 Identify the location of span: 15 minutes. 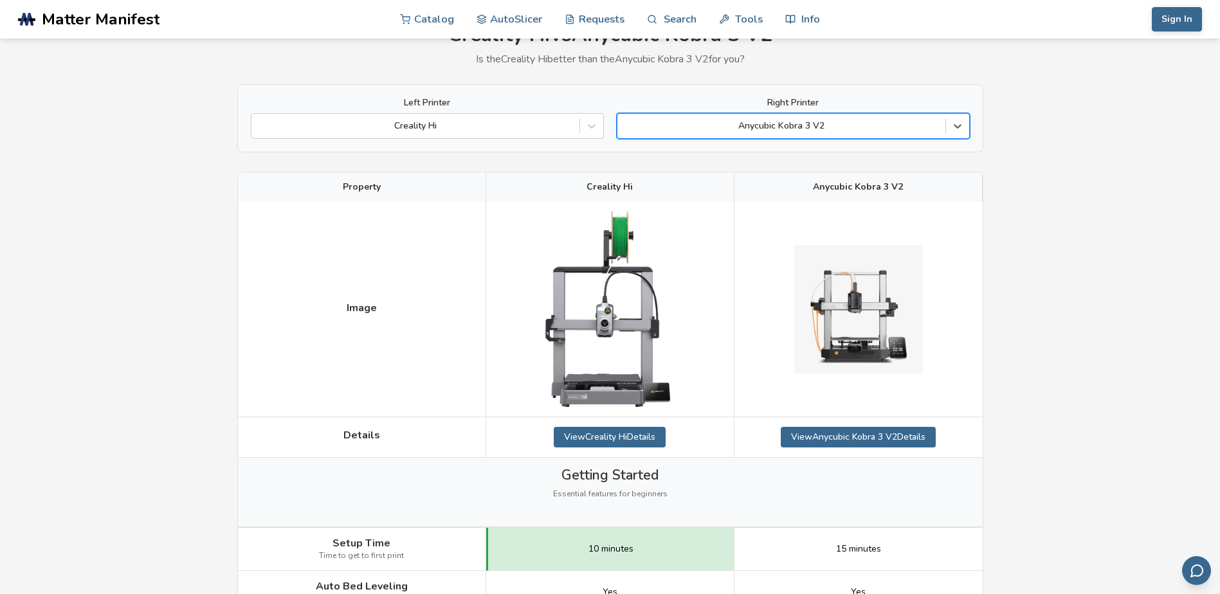
(858, 549).